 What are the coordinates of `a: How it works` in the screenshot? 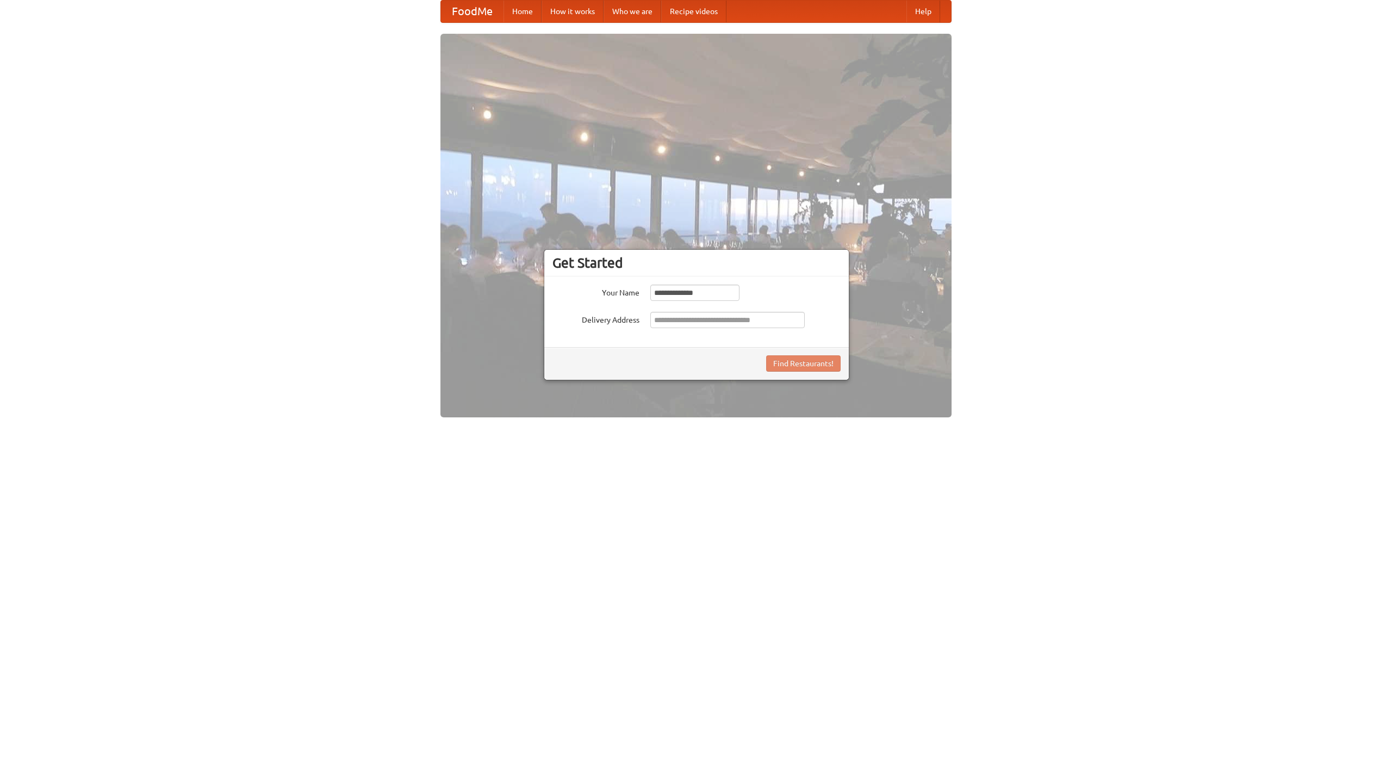 It's located at (573, 11).